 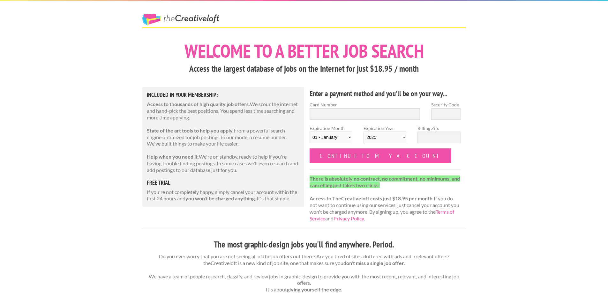 I want to click on strong: Access to TheCreativeloft costs just $18.95 per month., so click(x=371, y=198).